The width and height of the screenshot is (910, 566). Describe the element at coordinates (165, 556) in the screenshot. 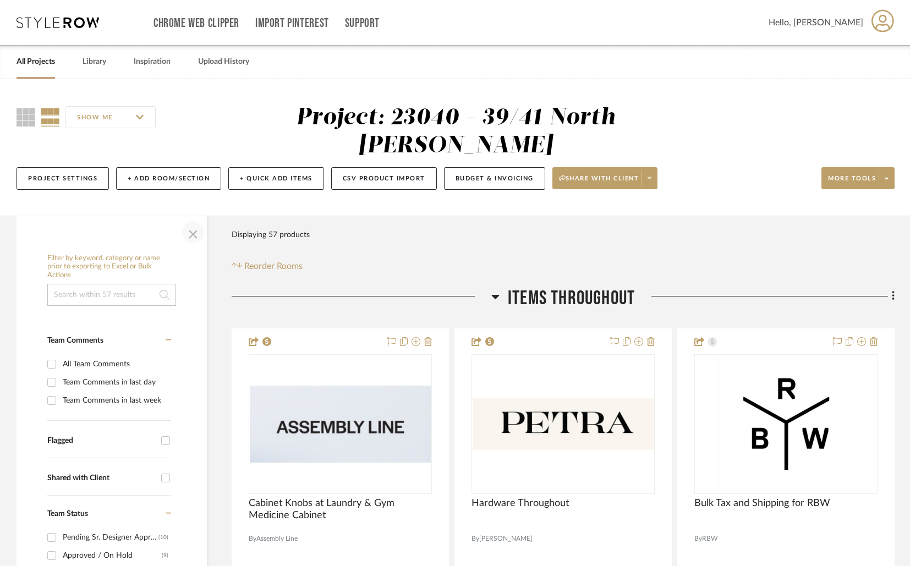

I see `div: (9)` at that location.